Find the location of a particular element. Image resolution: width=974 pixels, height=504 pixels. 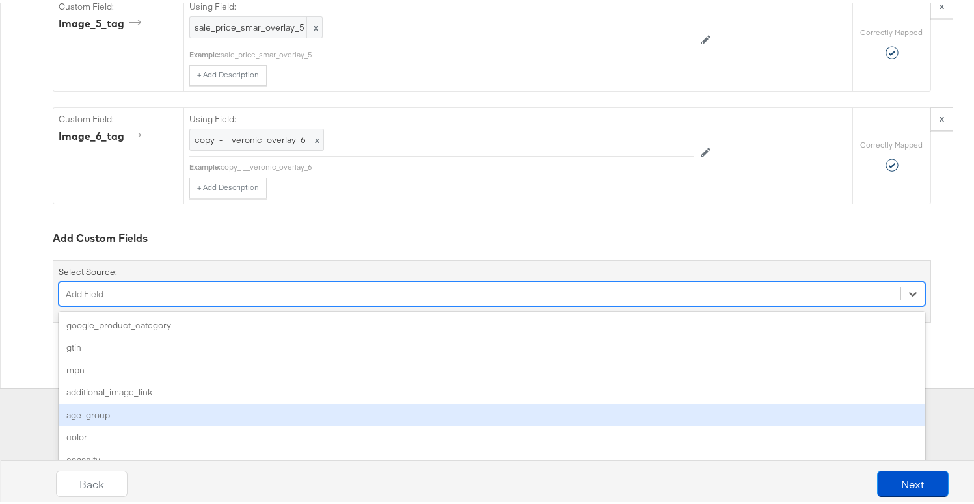

div: gtin is located at coordinates (492, 345).